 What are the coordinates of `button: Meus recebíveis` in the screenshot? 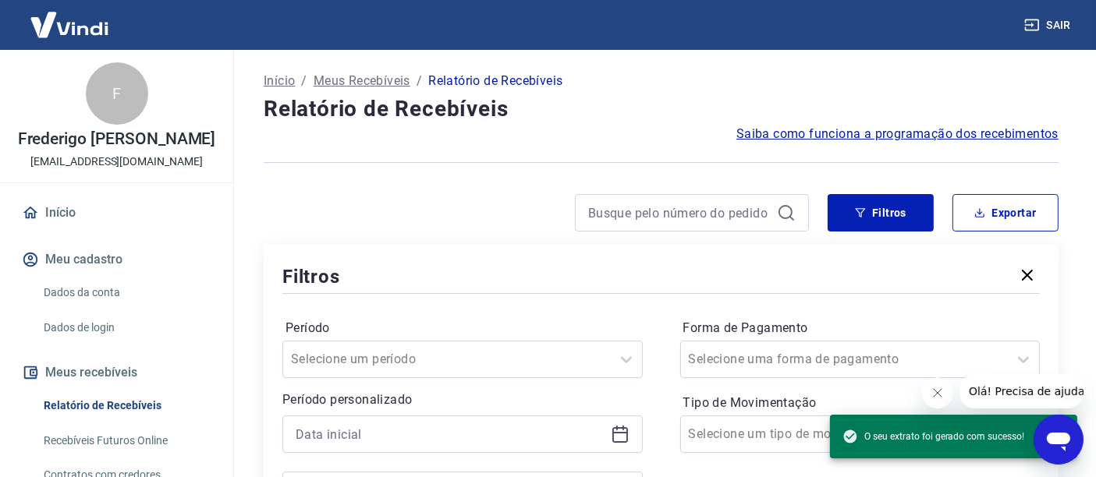 It's located at (116, 373).